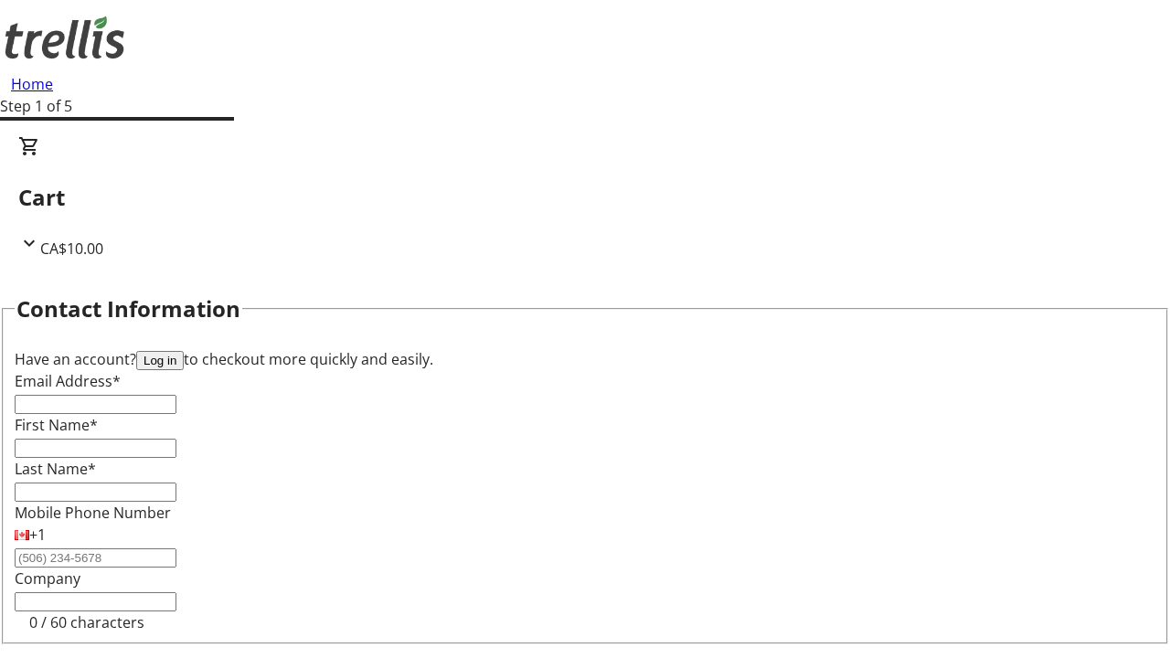 The height and width of the screenshot is (658, 1170). I want to click on input: (506) 234-5678, so click(95, 557).